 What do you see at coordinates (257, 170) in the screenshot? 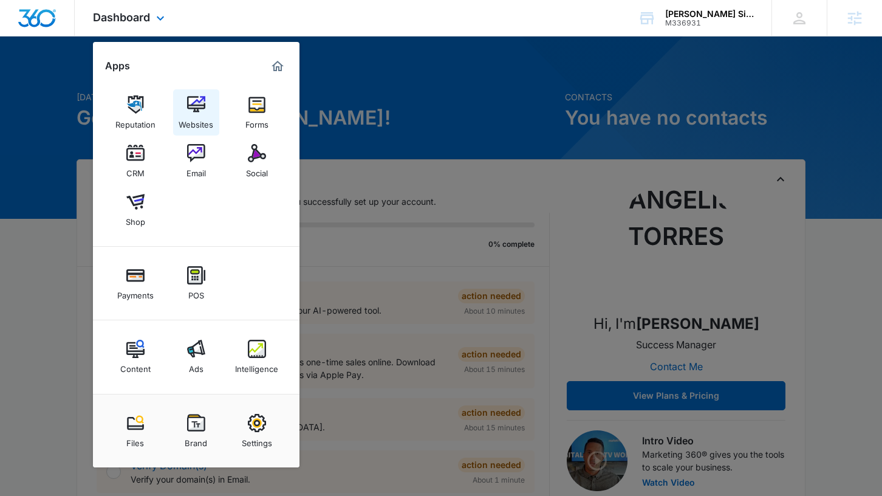
I see `div: Social` at bounding box center [257, 170].